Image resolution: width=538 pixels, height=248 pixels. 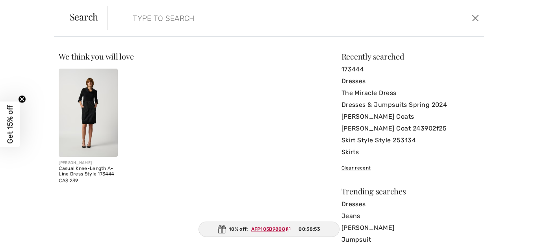 I want to click on a: Skirts, so click(x=410, y=152).